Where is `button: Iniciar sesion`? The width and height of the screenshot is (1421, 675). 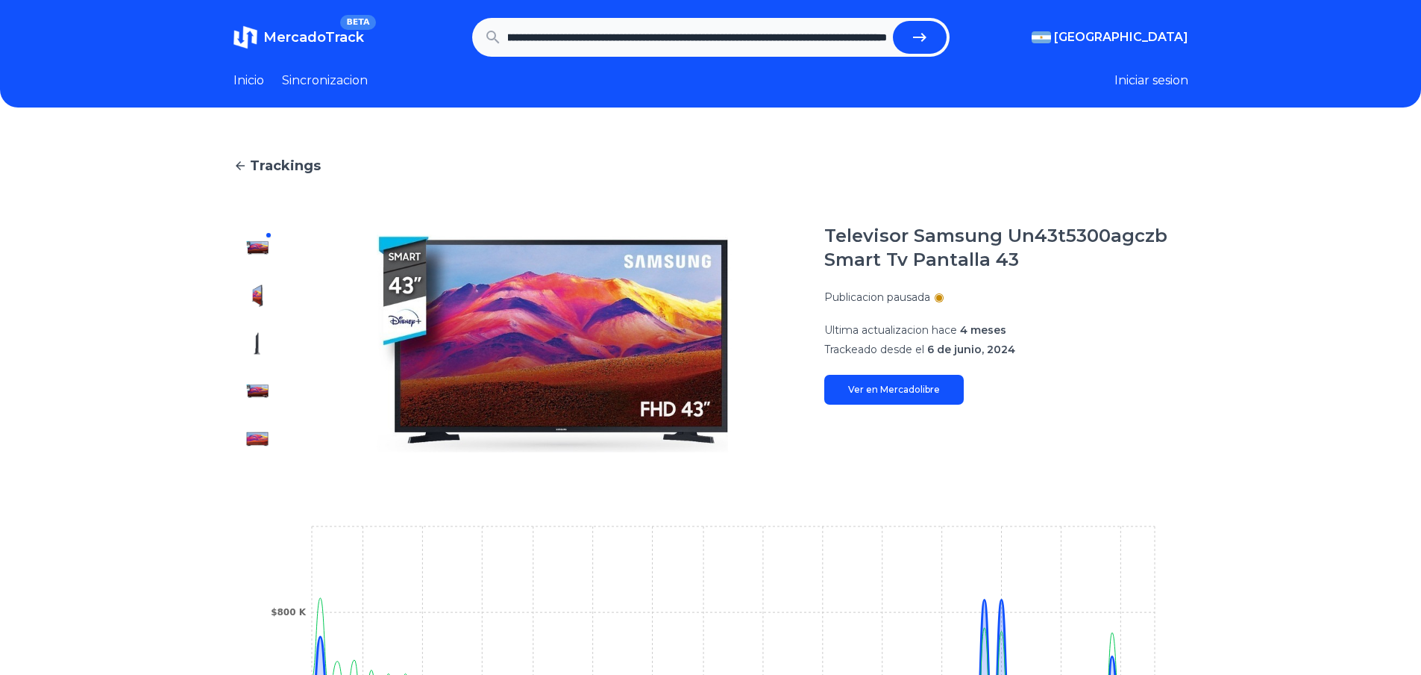
button: Iniciar sesion is located at coordinates (1151, 81).